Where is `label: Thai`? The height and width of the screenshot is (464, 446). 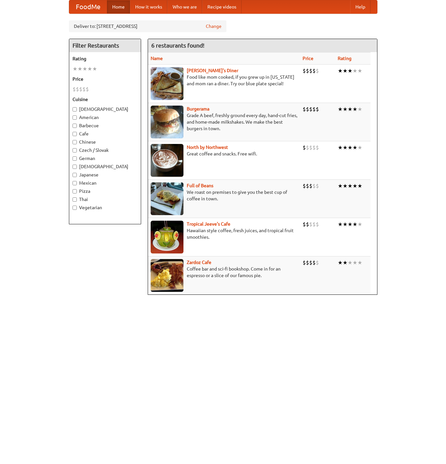
label: Thai is located at coordinates (105, 199).